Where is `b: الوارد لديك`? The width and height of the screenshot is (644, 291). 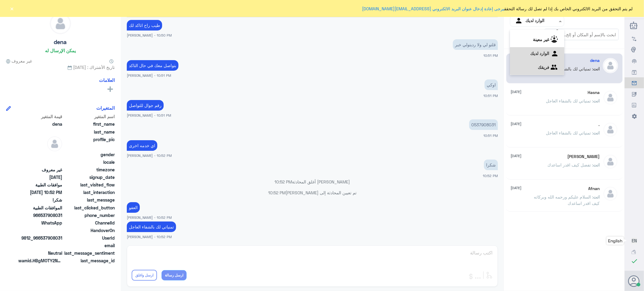 b: الوارد لديك is located at coordinates (539, 53).